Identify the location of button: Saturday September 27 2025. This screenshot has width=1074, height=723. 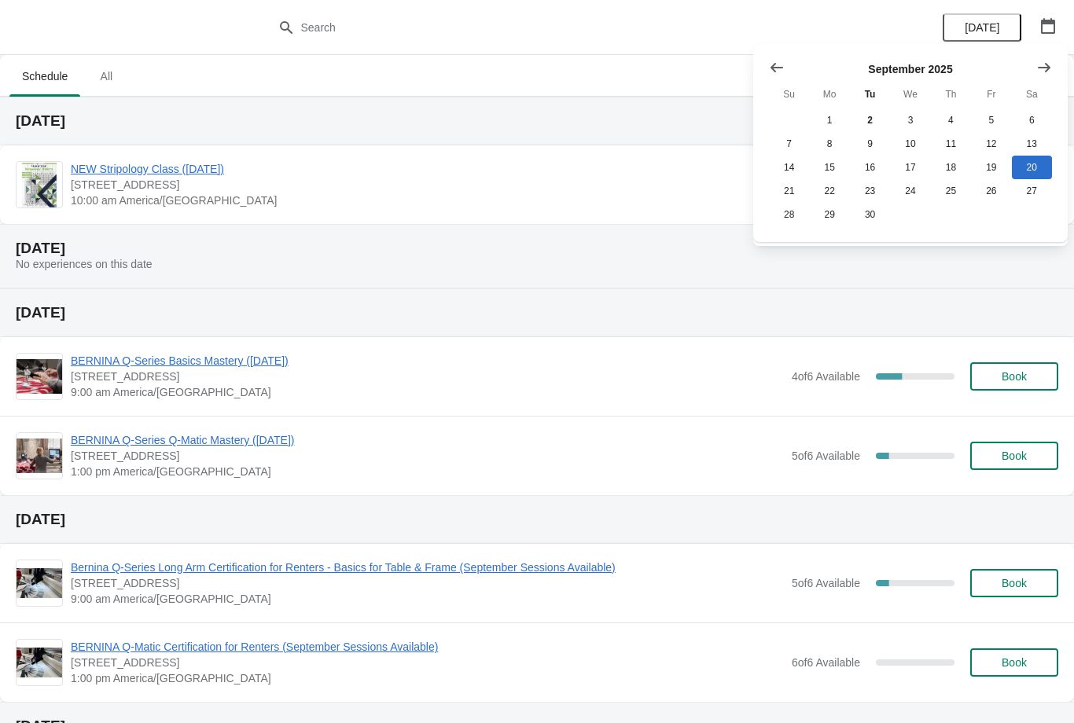
(1031, 191).